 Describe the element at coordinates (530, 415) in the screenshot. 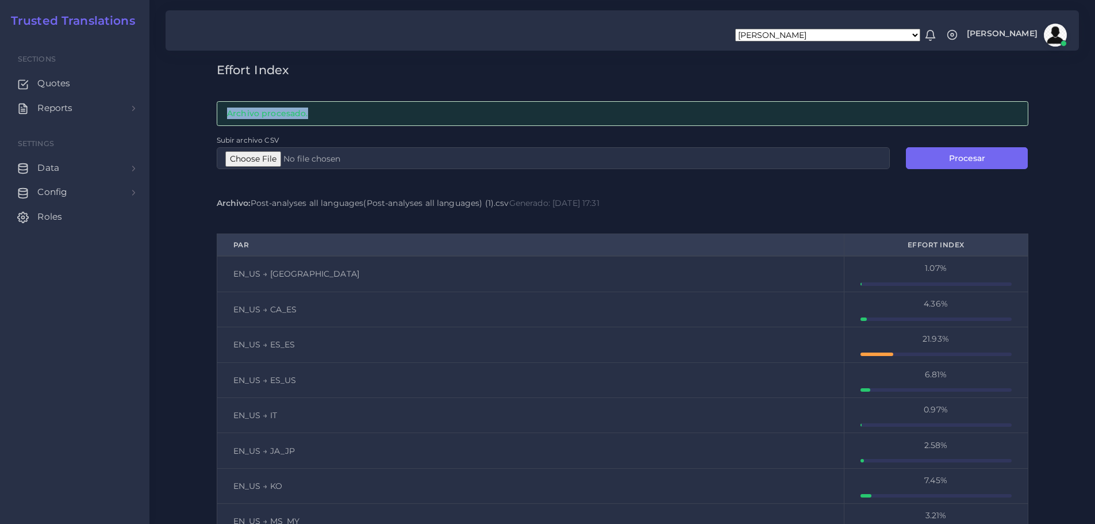

I see `td: EN_US → IT` at that location.